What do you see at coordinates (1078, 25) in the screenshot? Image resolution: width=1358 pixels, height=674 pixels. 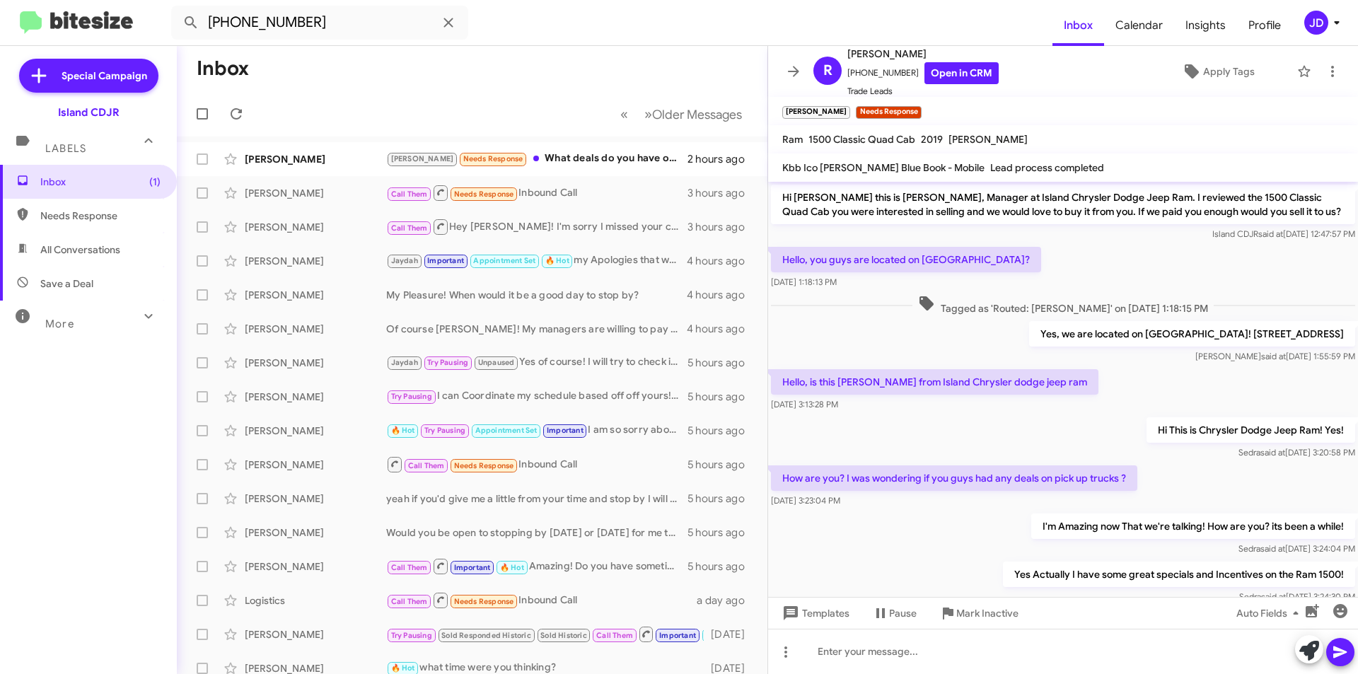 I see `a: Inbox` at bounding box center [1078, 25].